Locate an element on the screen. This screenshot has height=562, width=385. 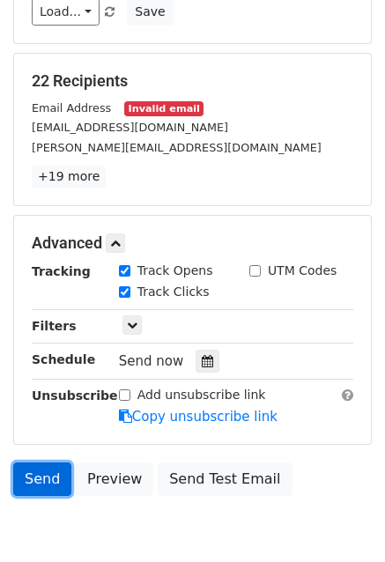
h5: 22 Recipients is located at coordinates (192, 81).